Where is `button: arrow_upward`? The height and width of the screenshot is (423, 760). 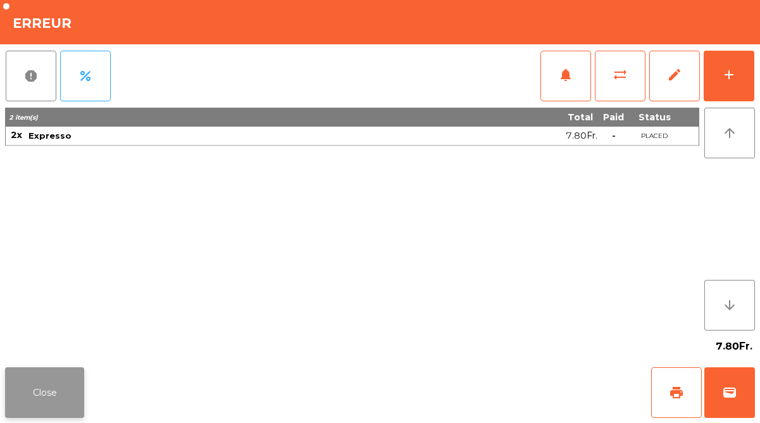
button: arrow_upward is located at coordinates (730, 133).